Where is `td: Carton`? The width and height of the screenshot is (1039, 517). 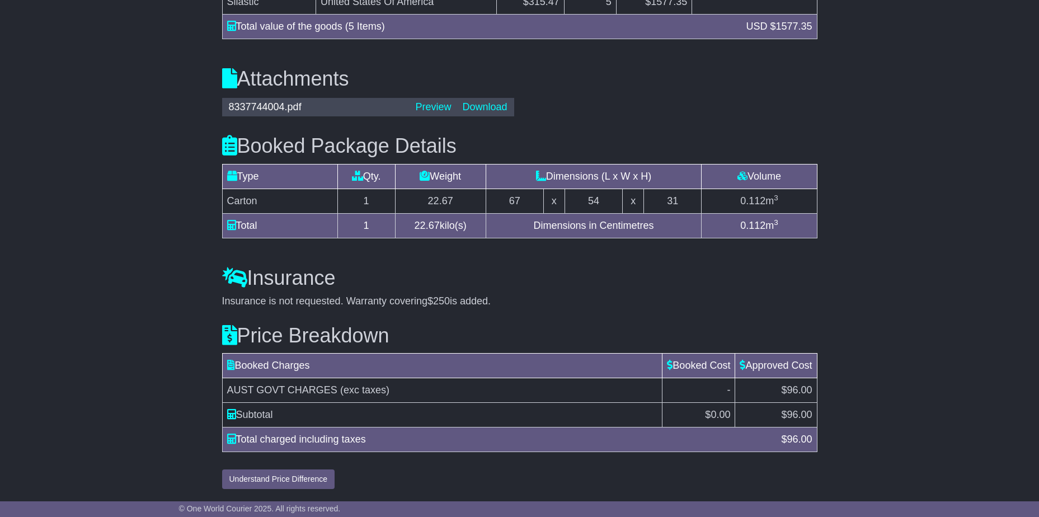
td: Carton is located at coordinates (280, 201).